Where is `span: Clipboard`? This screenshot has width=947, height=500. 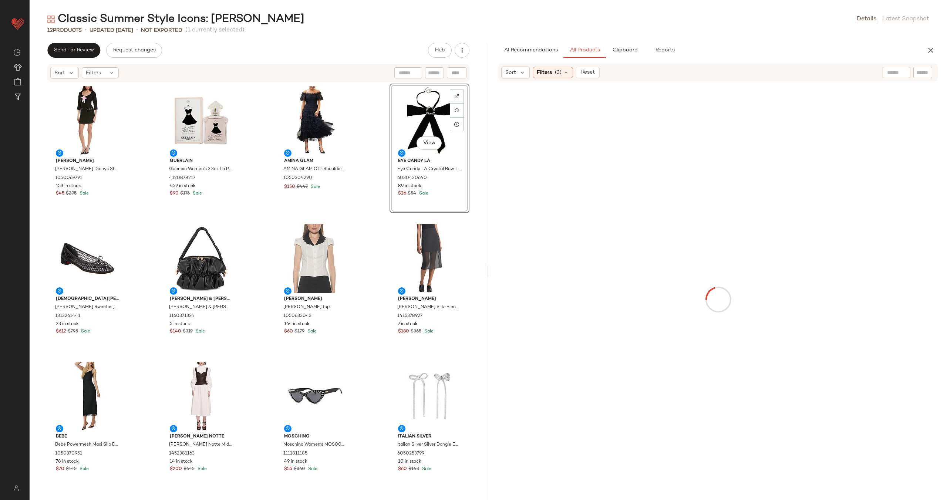 span: Clipboard is located at coordinates (624, 50).